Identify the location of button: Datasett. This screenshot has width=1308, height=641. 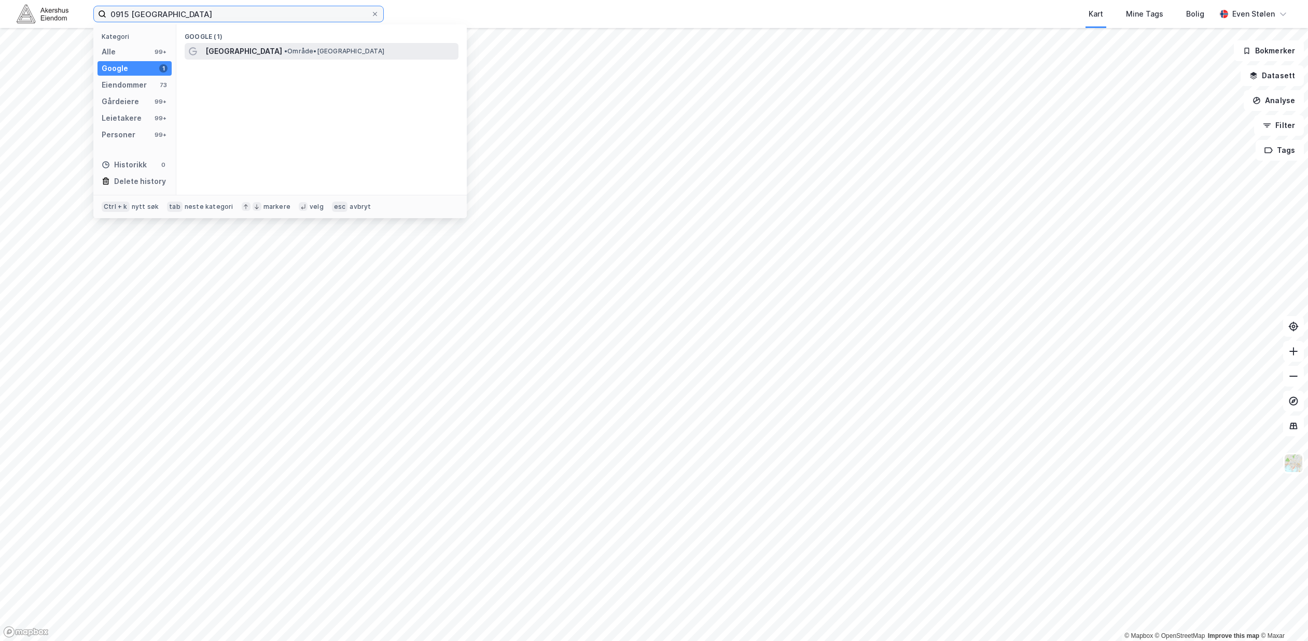
(1272, 76).